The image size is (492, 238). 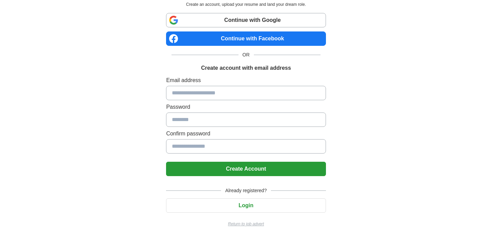 What do you see at coordinates (246, 39) in the screenshot?
I see `a: Continue with Facebook` at bounding box center [246, 39].